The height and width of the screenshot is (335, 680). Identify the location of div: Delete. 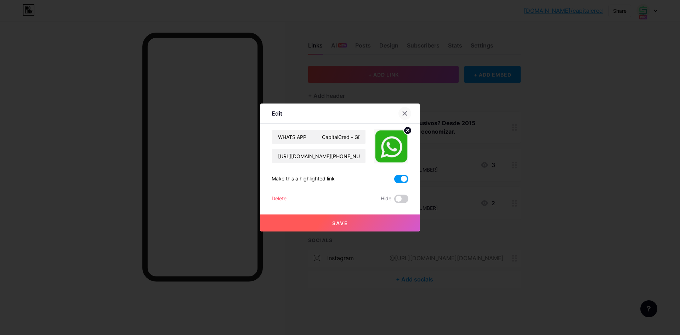
(279, 199).